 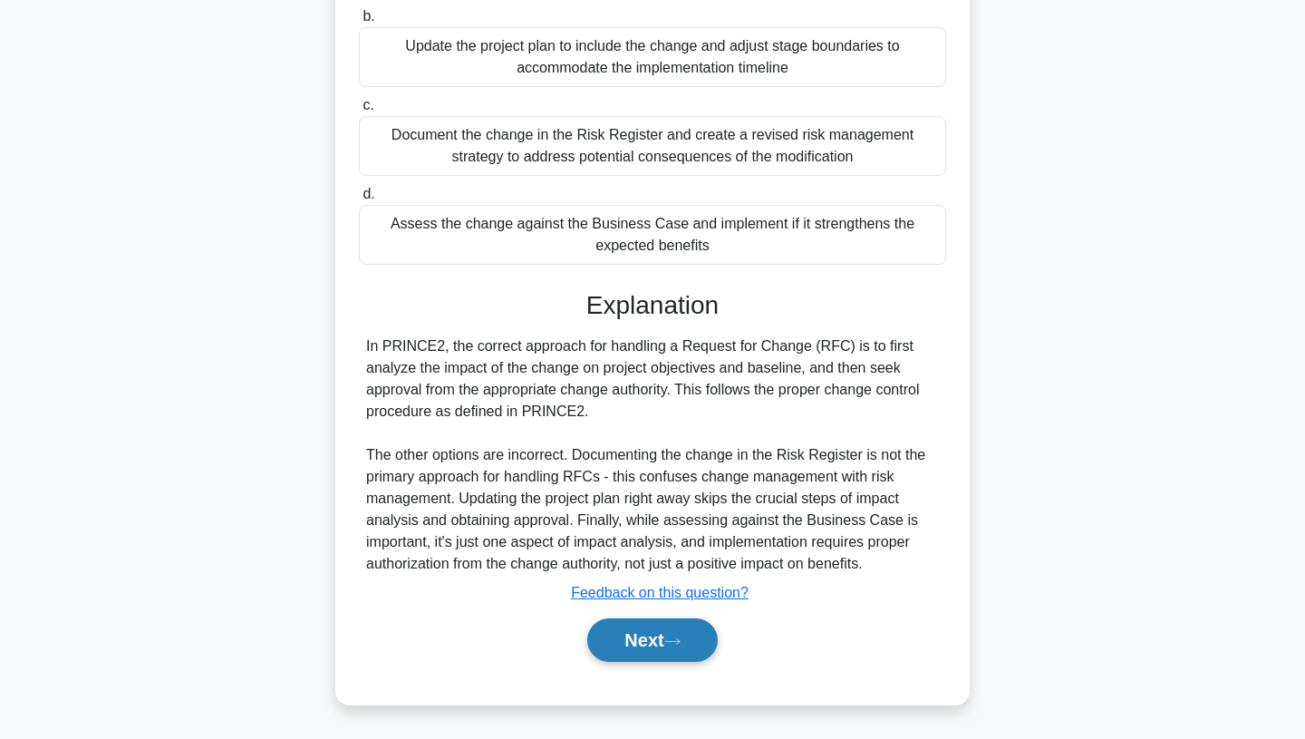 I want to click on button: Next, so click(x=652, y=640).